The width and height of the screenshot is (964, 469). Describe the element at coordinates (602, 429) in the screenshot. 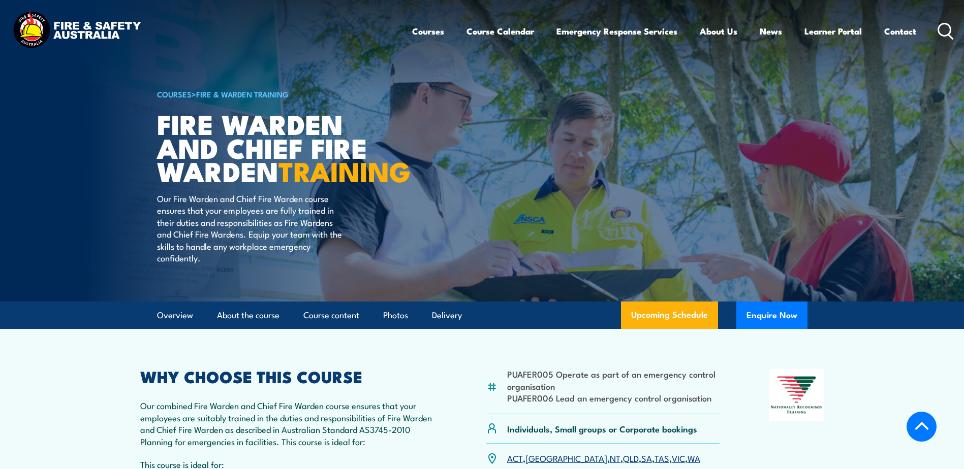

I see `p: Individuals, Small groups or Corporate bookings` at that location.